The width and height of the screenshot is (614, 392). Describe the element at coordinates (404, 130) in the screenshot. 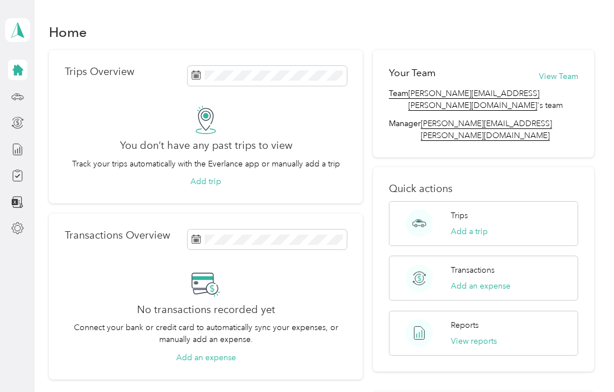

I see `span: Manager` at that location.